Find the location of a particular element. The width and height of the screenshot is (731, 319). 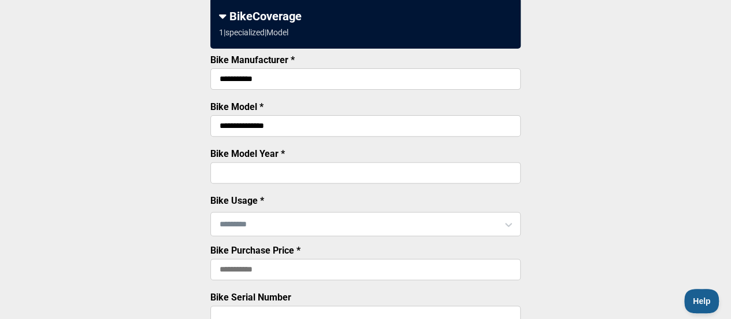

label: Bike Manufacturer * is located at coordinates (253, 60).